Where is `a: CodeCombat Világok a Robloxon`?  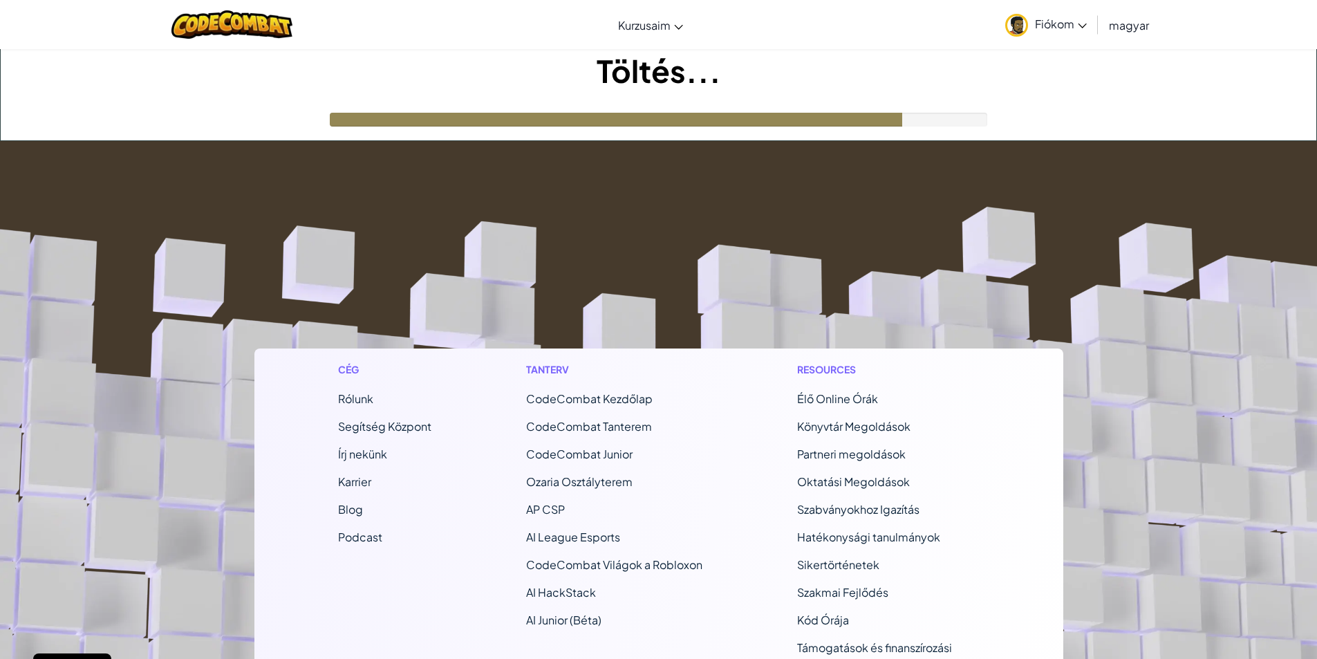 a: CodeCombat Világok a Robloxon is located at coordinates (614, 564).